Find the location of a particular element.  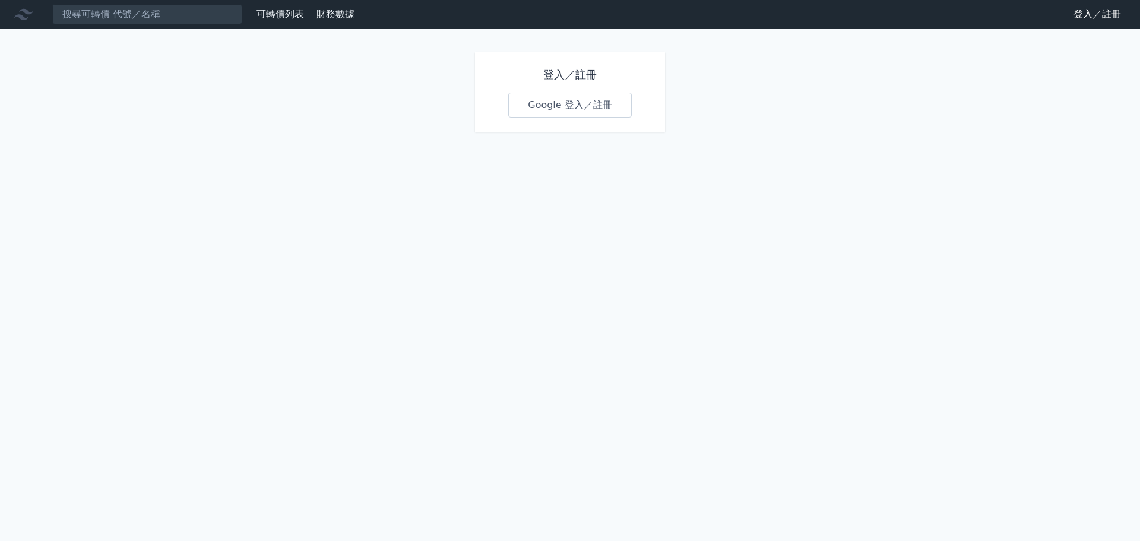

a: 登入／註冊 is located at coordinates (1097, 14).